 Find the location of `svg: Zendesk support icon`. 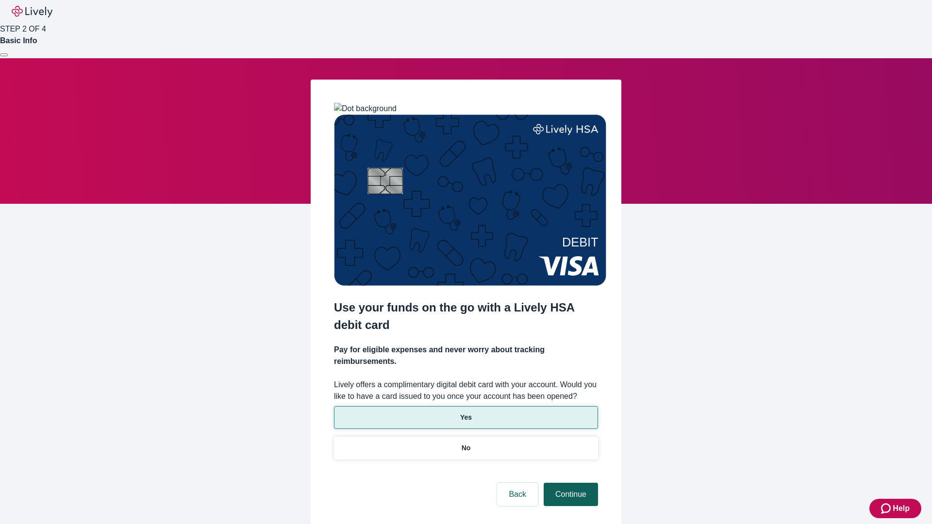

svg: Zendesk support icon is located at coordinates (887, 509).